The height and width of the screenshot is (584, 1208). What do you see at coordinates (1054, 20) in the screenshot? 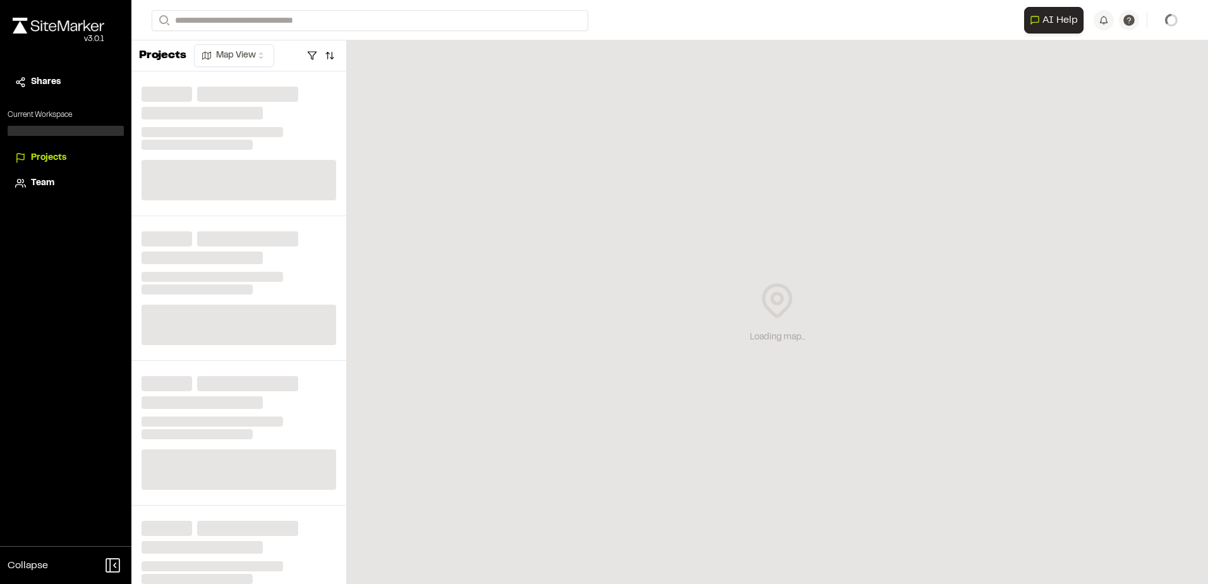
I see `button: Open AI Assistant` at bounding box center [1054, 20].